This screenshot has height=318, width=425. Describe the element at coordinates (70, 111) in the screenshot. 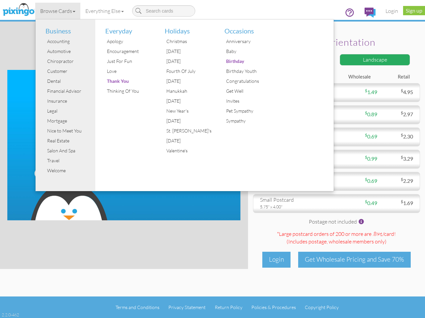

I see `div: Legal` at that location.